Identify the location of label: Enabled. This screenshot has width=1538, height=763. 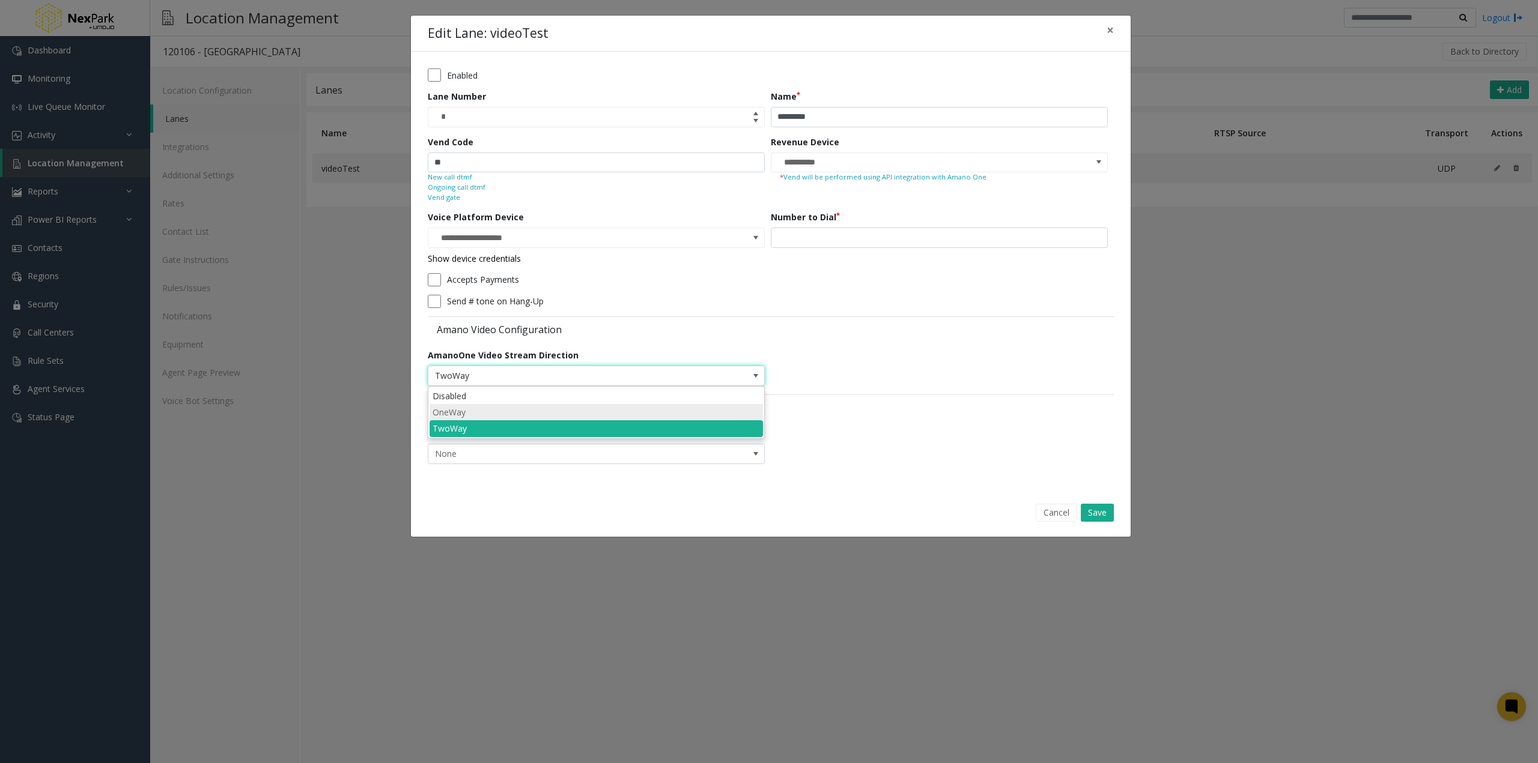
(462, 75).